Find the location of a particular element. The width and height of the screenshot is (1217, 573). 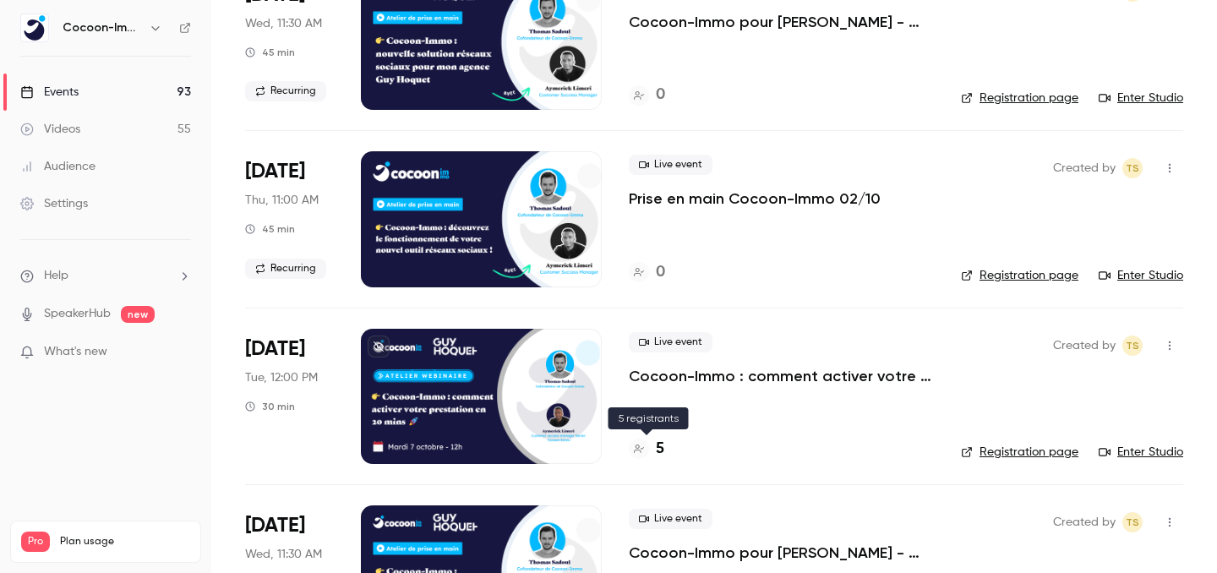

div: Events is located at coordinates (49, 92).